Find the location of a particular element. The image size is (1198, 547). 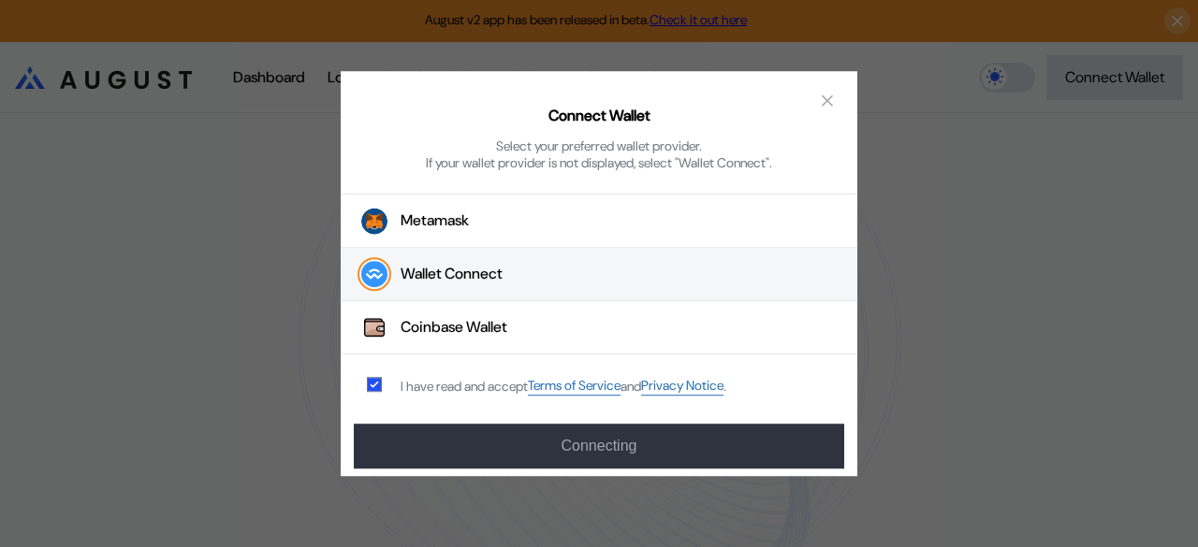

button: close modal is located at coordinates (827, 101).